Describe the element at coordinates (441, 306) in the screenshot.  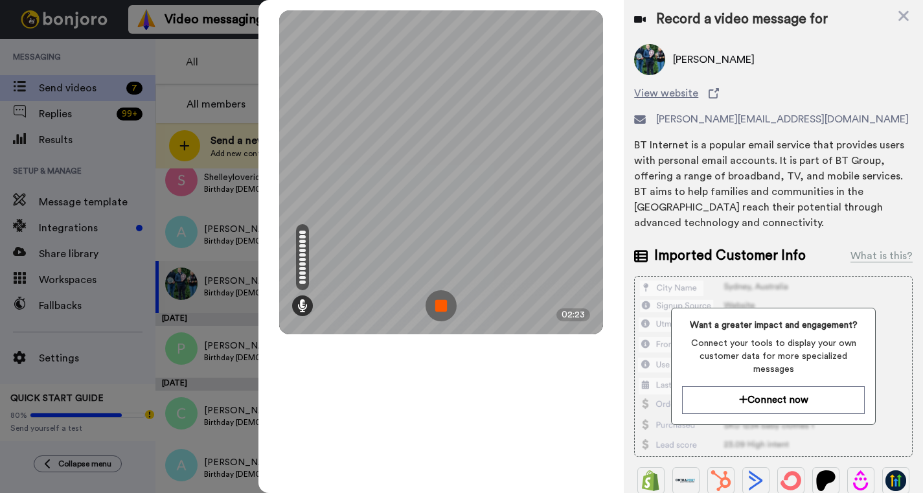
I see `img: ic_record_stop.svg` at that location.